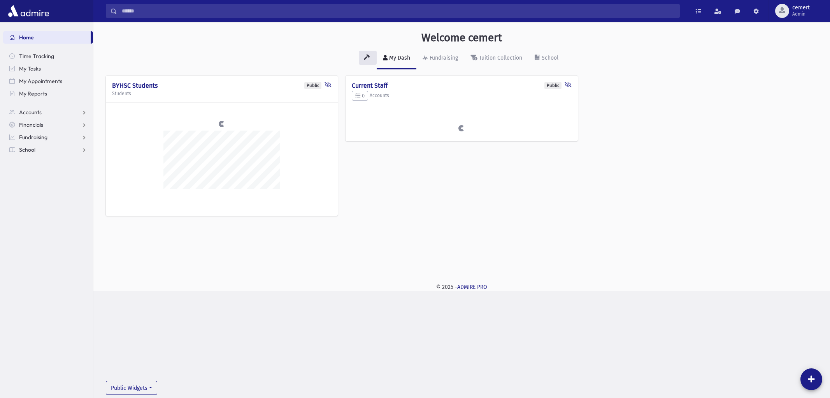 The height and width of the screenshot is (398, 830). Describe the element at coordinates (443, 58) in the screenshot. I see `div: Fundraising` at that location.